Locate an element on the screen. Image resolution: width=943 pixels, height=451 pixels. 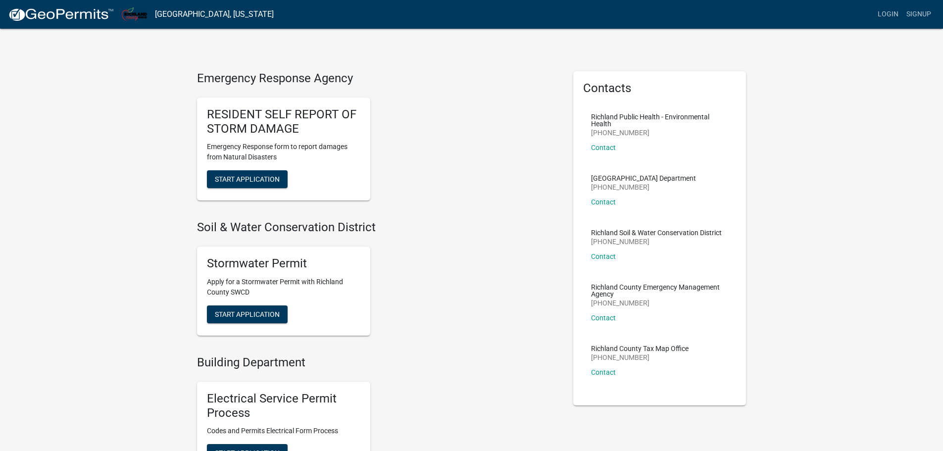
p: Richland County Tax Map Office is located at coordinates (639, 348).